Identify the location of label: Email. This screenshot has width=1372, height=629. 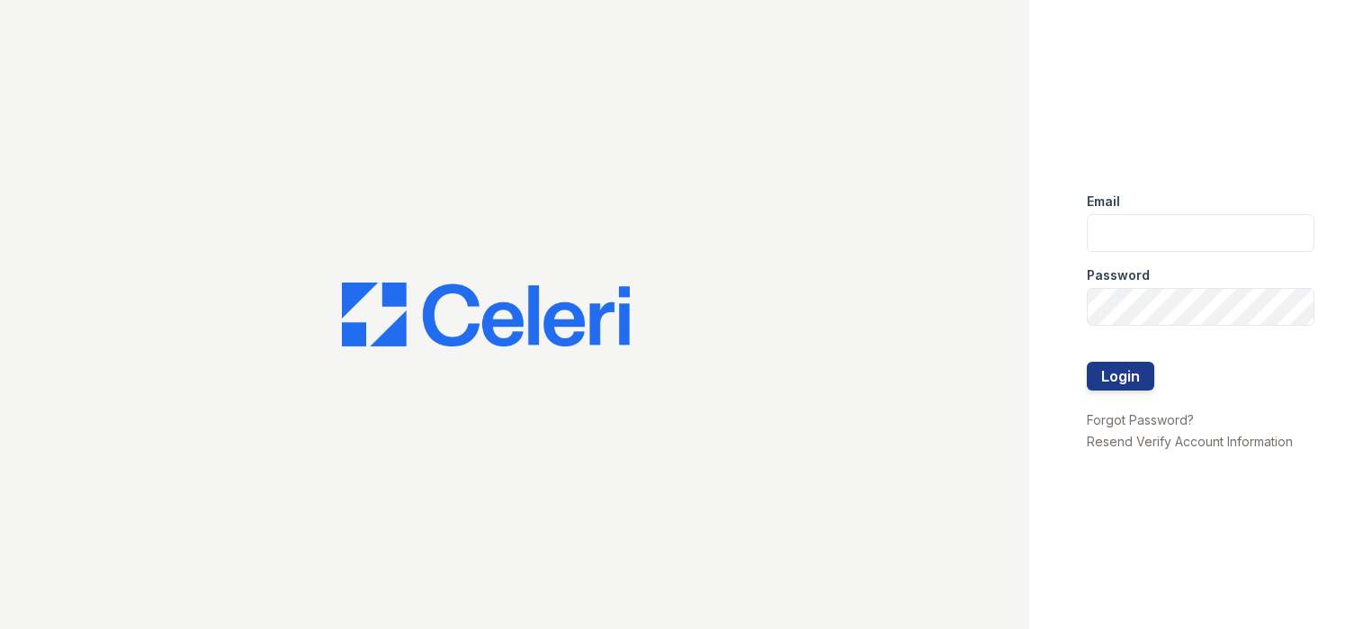
(1103, 202).